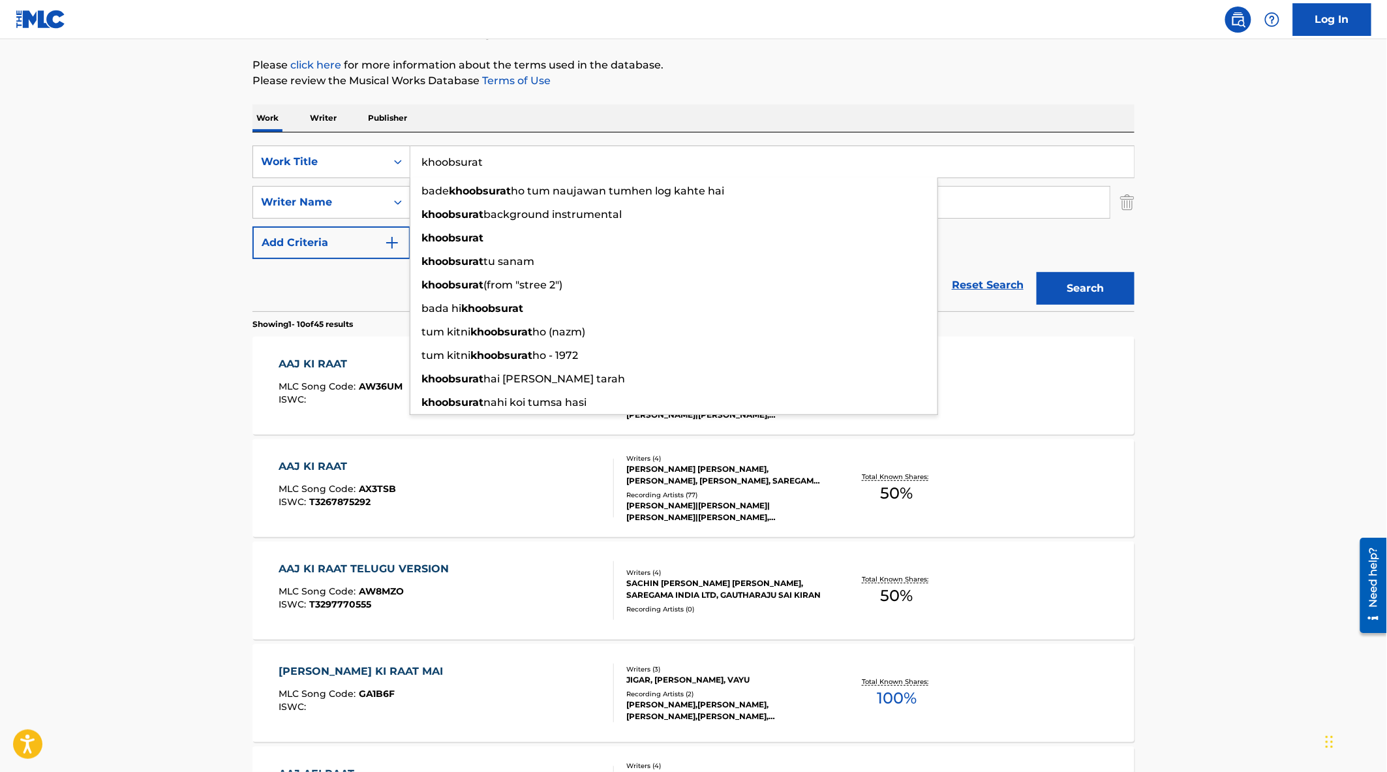  What do you see at coordinates (40, 19) in the screenshot?
I see `img: MLC Logo` at bounding box center [40, 19].